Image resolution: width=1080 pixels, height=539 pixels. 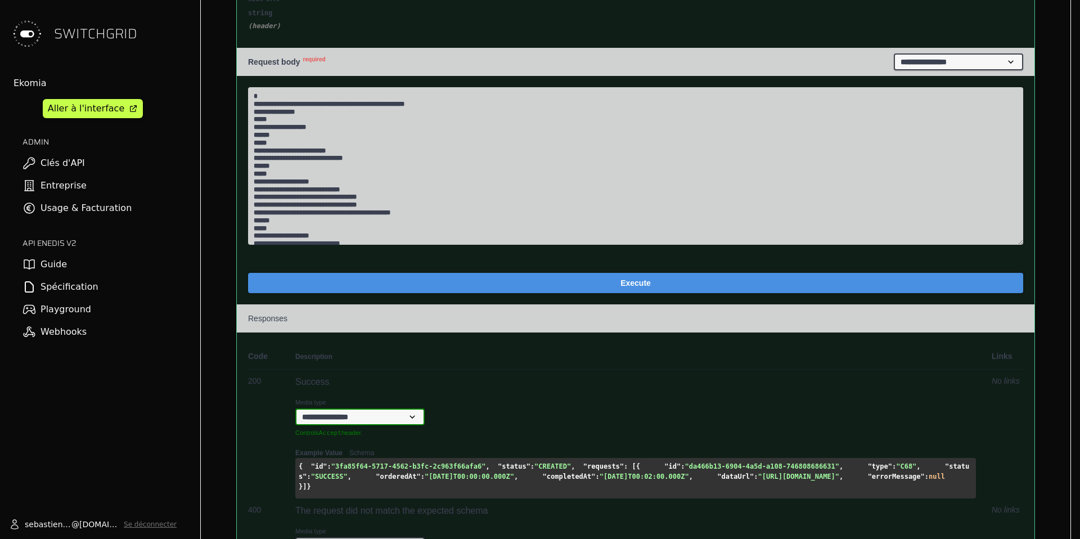 What do you see at coordinates (104, 142) in the screenshot?
I see `h2: ADMIN` at bounding box center [104, 142].